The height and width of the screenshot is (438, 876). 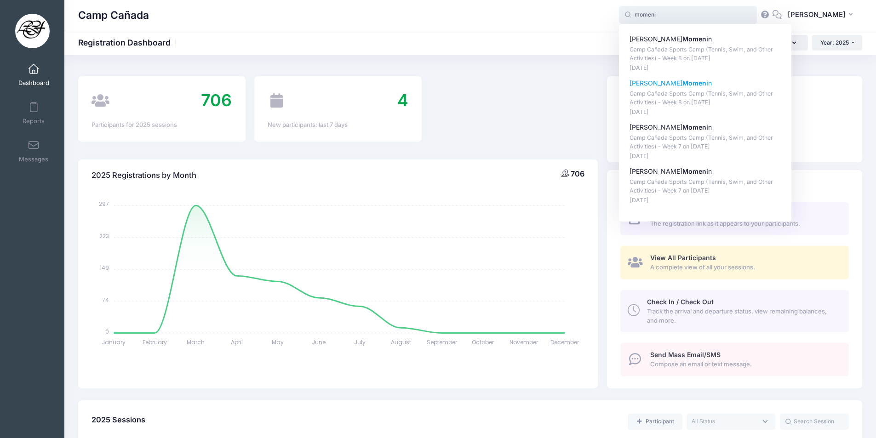 What do you see at coordinates (483, 342) in the screenshot?
I see `tspan: October` at bounding box center [483, 342].